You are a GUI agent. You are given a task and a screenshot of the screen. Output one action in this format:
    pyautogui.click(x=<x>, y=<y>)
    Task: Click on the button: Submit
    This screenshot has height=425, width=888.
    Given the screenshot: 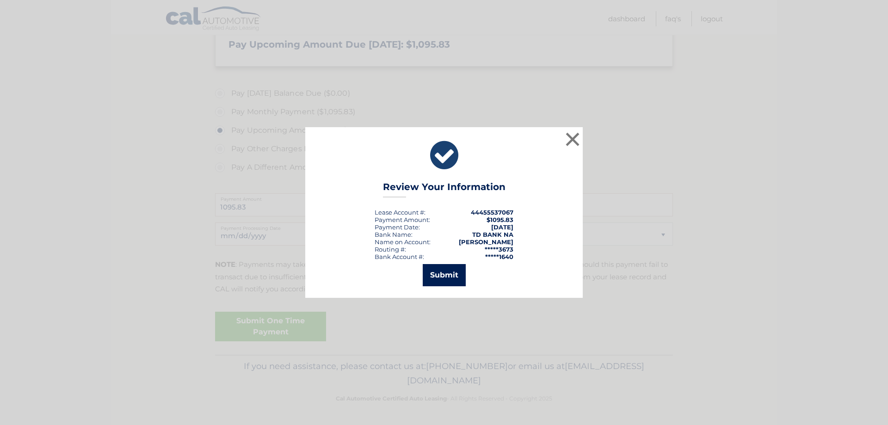 What is the action you would take?
    pyautogui.click(x=444, y=275)
    